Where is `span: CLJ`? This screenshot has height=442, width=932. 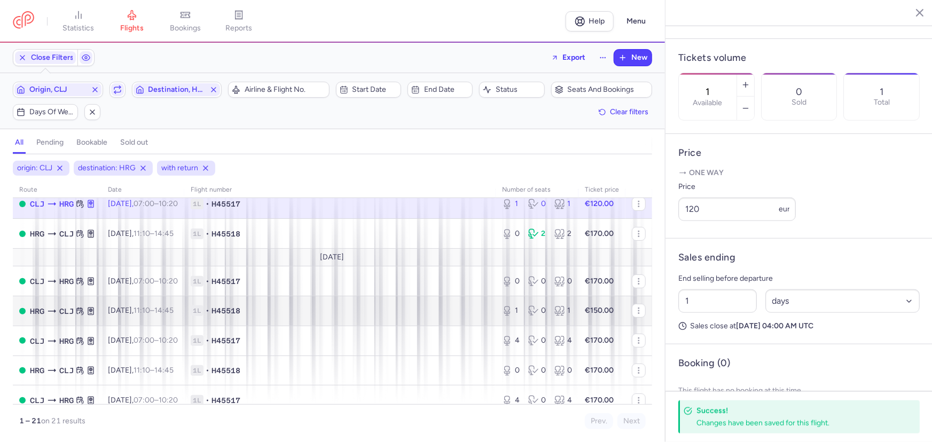
span: CLJ is located at coordinates (66, 311).